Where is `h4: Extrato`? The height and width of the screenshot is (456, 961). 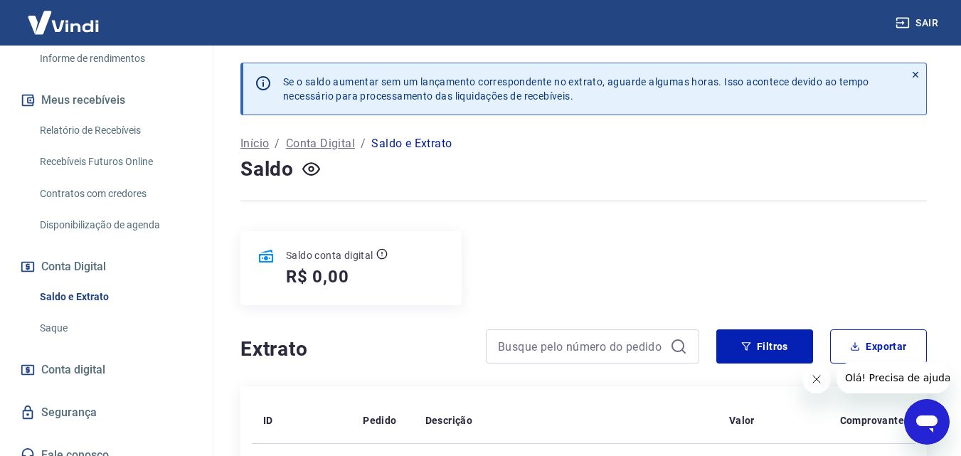
h4: Extrato is located at coordinates (354, 349).